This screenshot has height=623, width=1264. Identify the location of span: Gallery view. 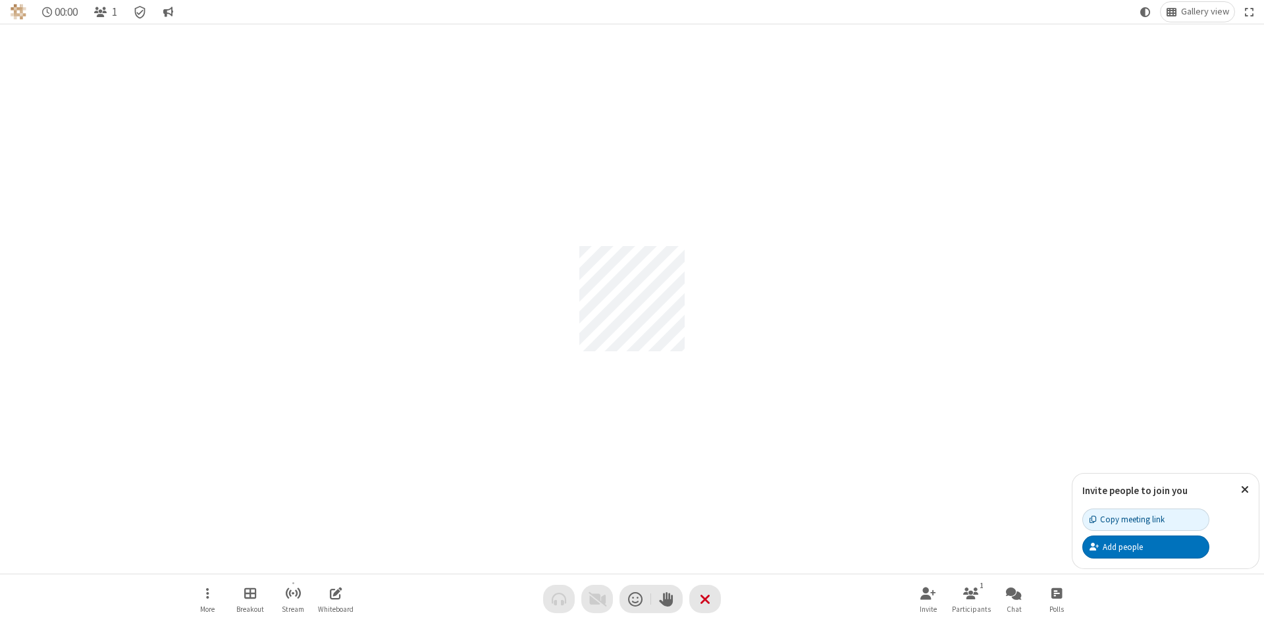
(1205, 12).